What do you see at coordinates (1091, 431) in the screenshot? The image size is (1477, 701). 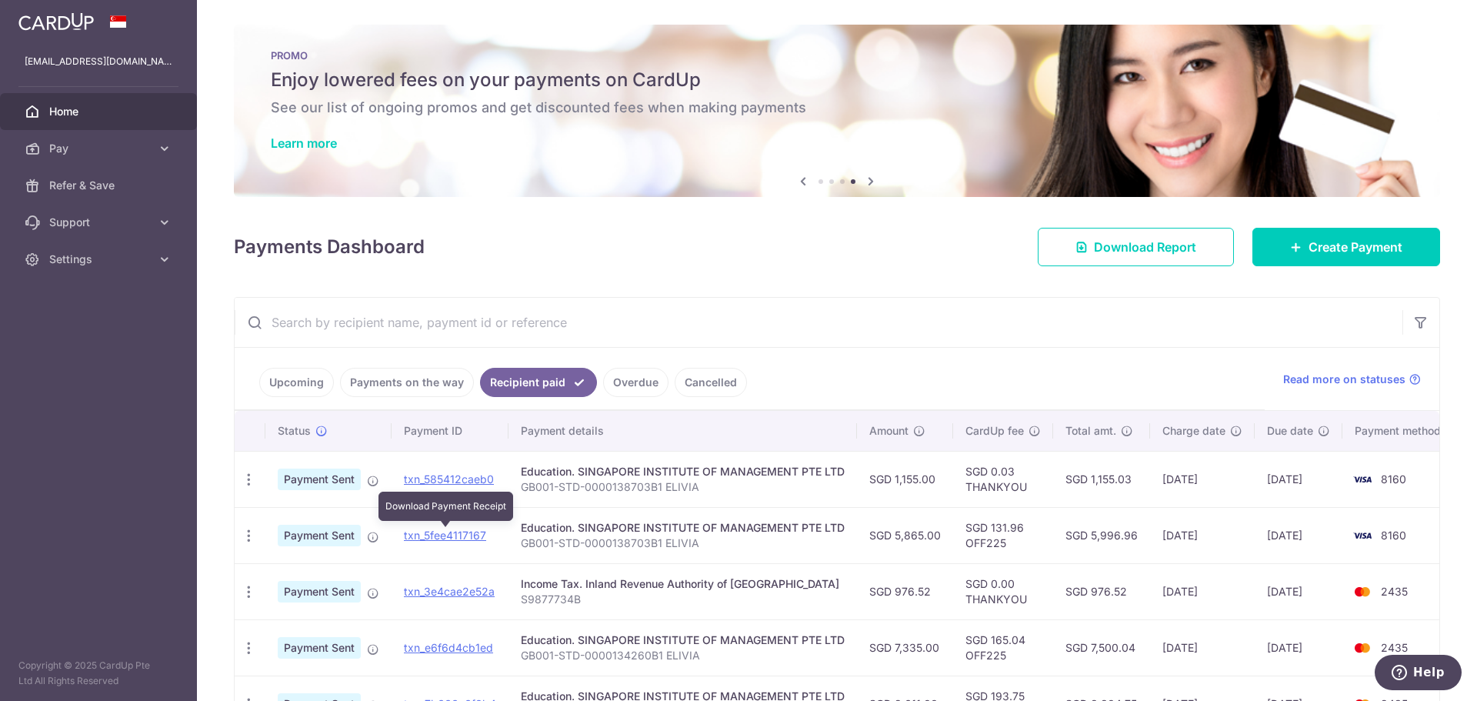 I see `span: Total amt.` at bounding box center [1091, 431].